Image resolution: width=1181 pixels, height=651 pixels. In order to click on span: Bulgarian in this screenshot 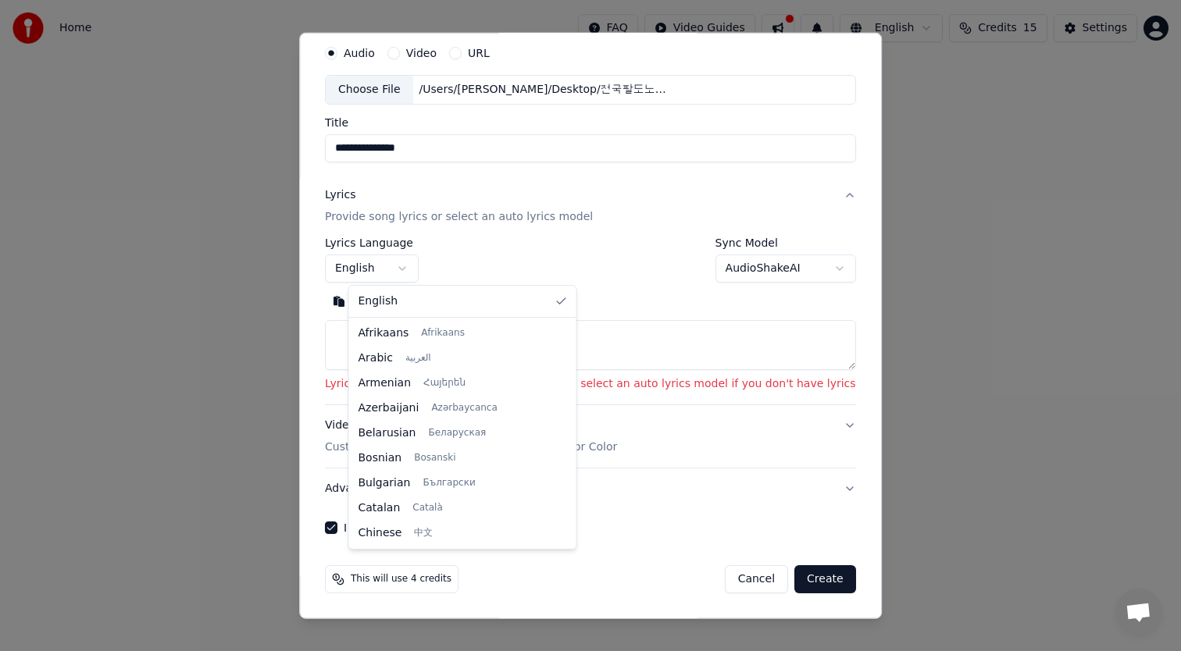, I will do `click(384, 483)`.